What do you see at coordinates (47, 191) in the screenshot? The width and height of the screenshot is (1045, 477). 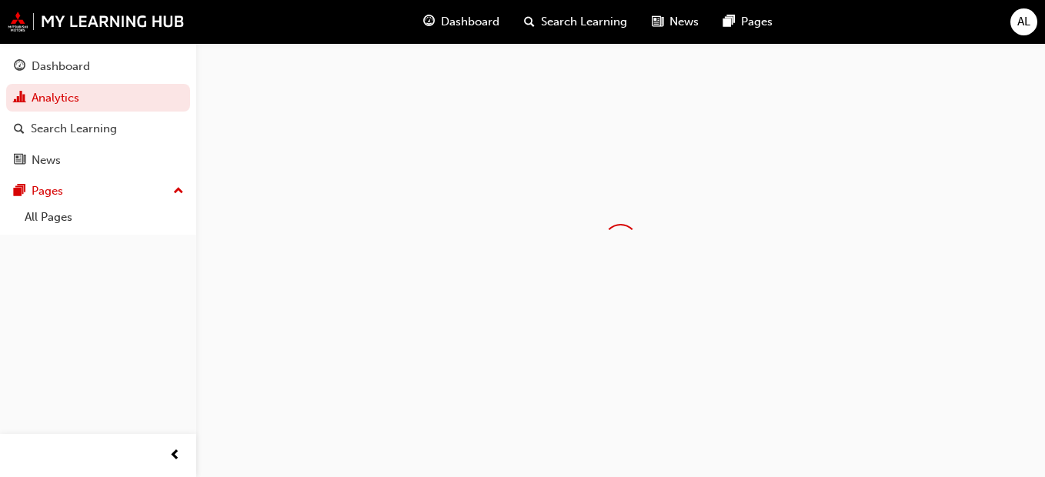 I see `div: Pages` at bounding box center [47, 191].